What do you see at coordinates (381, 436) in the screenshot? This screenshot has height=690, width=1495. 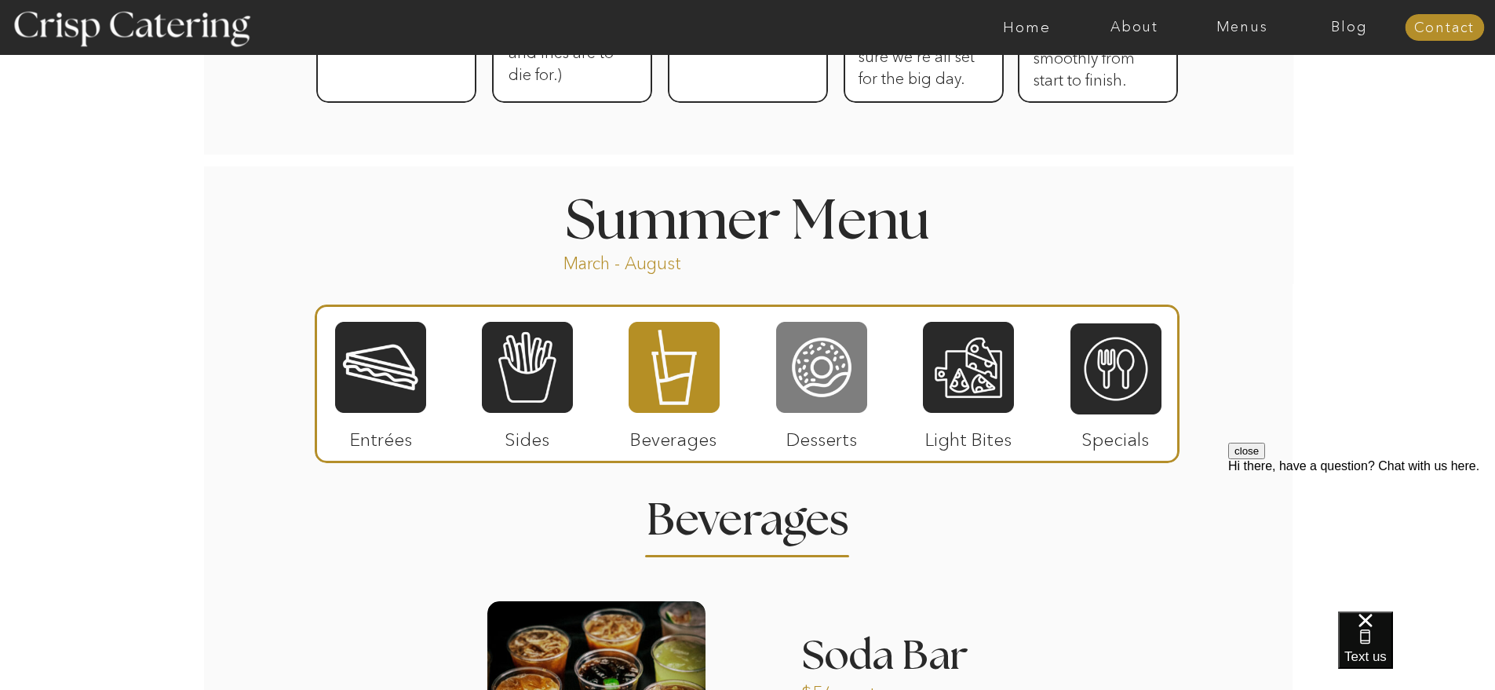 I see `p: Entrées` at bounding box center [381, 436].